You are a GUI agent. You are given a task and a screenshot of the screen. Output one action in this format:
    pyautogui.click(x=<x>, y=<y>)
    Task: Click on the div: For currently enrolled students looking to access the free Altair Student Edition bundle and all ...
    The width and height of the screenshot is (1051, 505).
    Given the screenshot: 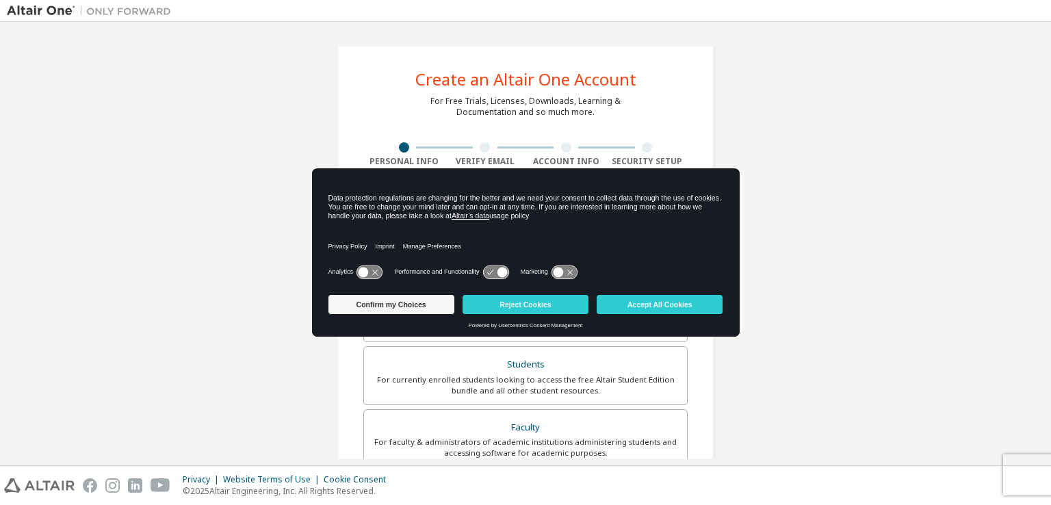 What is the action you would take?
    pyautogui.click(x=525, y=385)
    